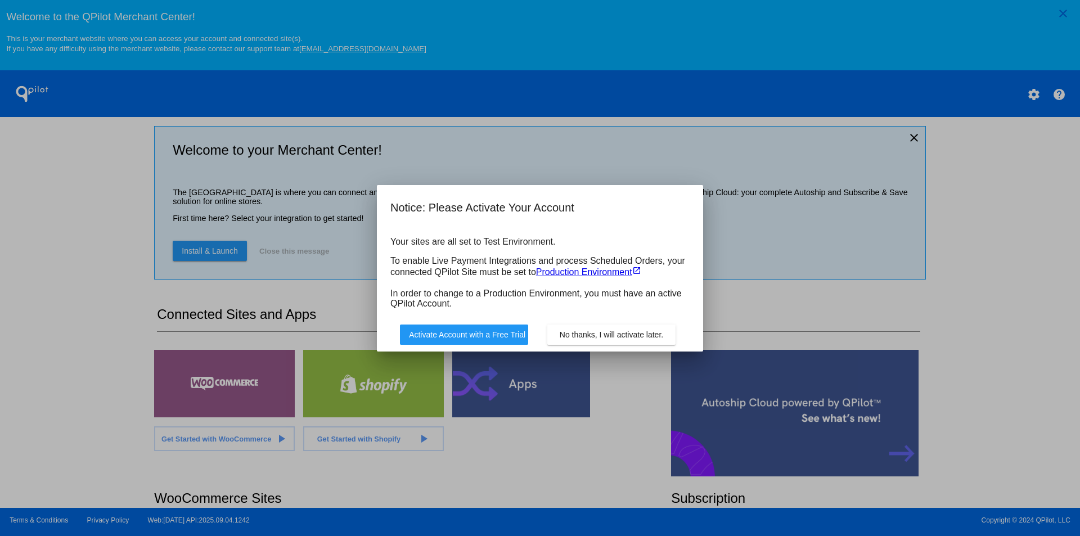  What do you see at coordinates (540, 242) in the screenshot?
I see `p: Your sites are all set to Test Environment.` at bounding box center [540, 242].